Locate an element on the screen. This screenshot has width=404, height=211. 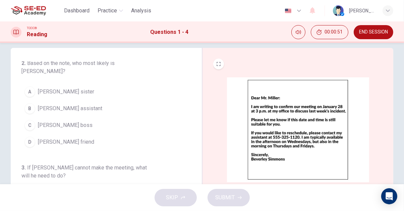
img: Profile picture is located at coordinates (338, 11).